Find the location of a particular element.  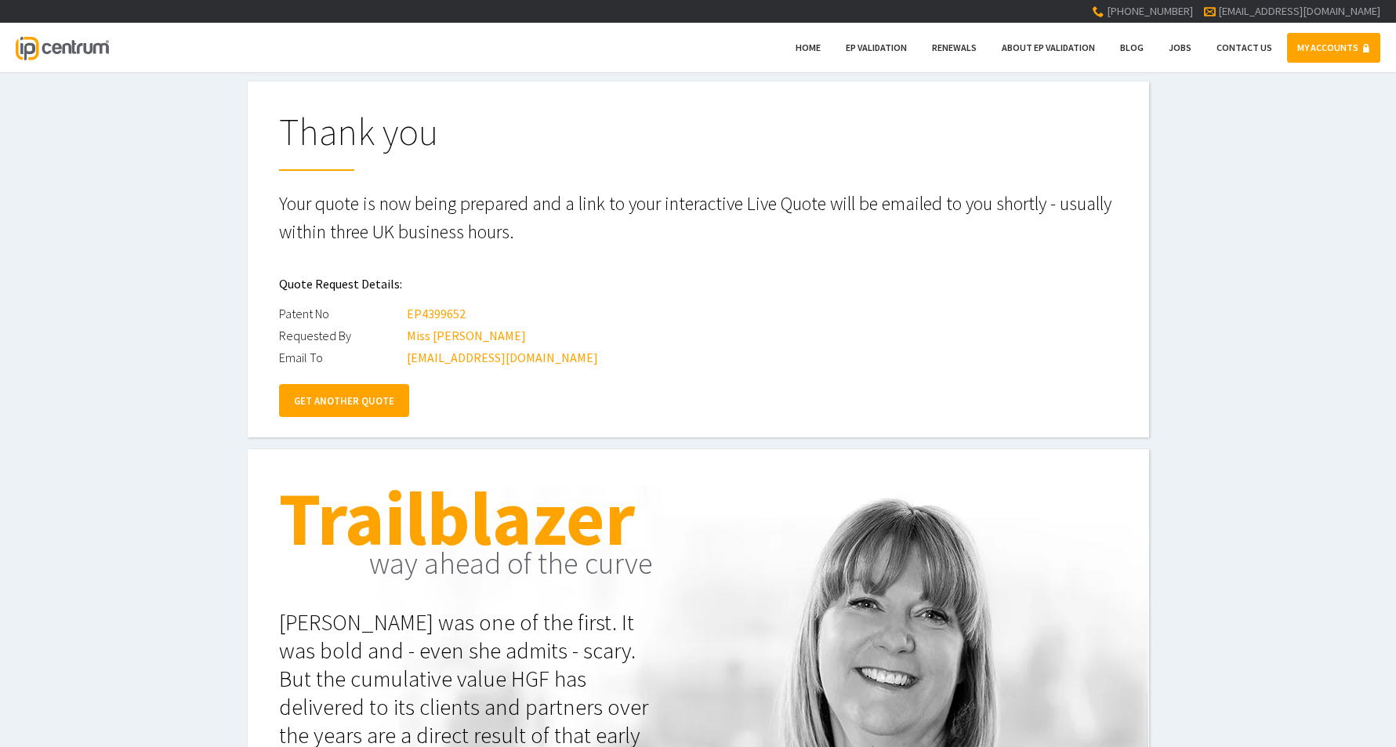

a: Renewals is located at coordinates (954, 48).